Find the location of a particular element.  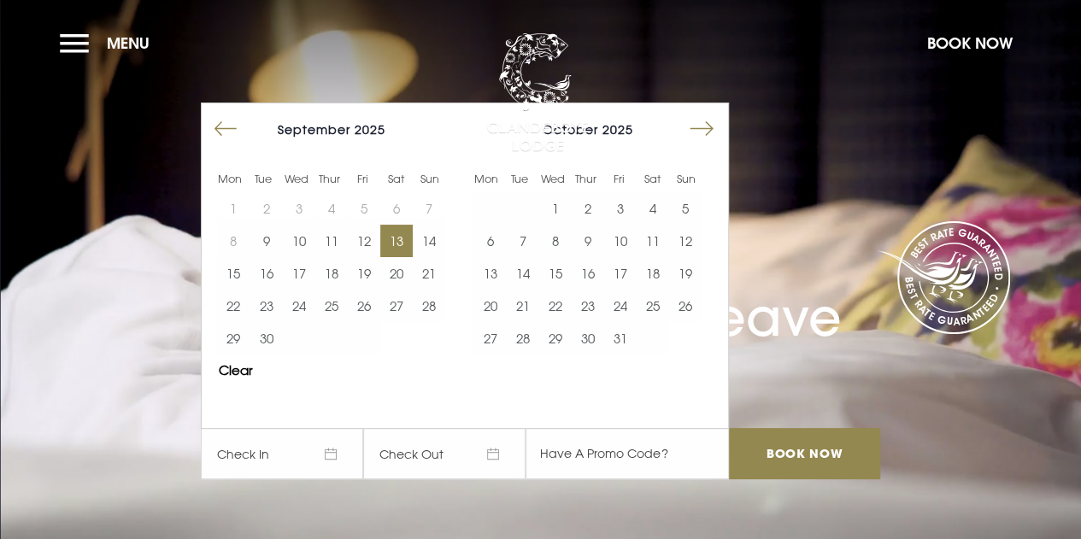

td: Choose Tuesday, September 30, 2025 as your start date. is located at coordinates (266, 339).